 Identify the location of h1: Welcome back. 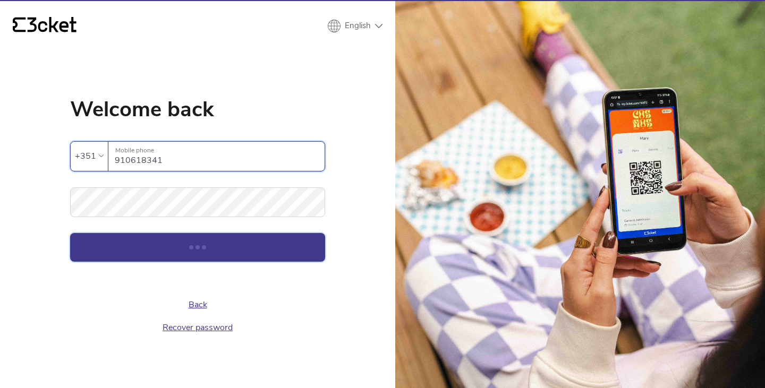
(198, 109).